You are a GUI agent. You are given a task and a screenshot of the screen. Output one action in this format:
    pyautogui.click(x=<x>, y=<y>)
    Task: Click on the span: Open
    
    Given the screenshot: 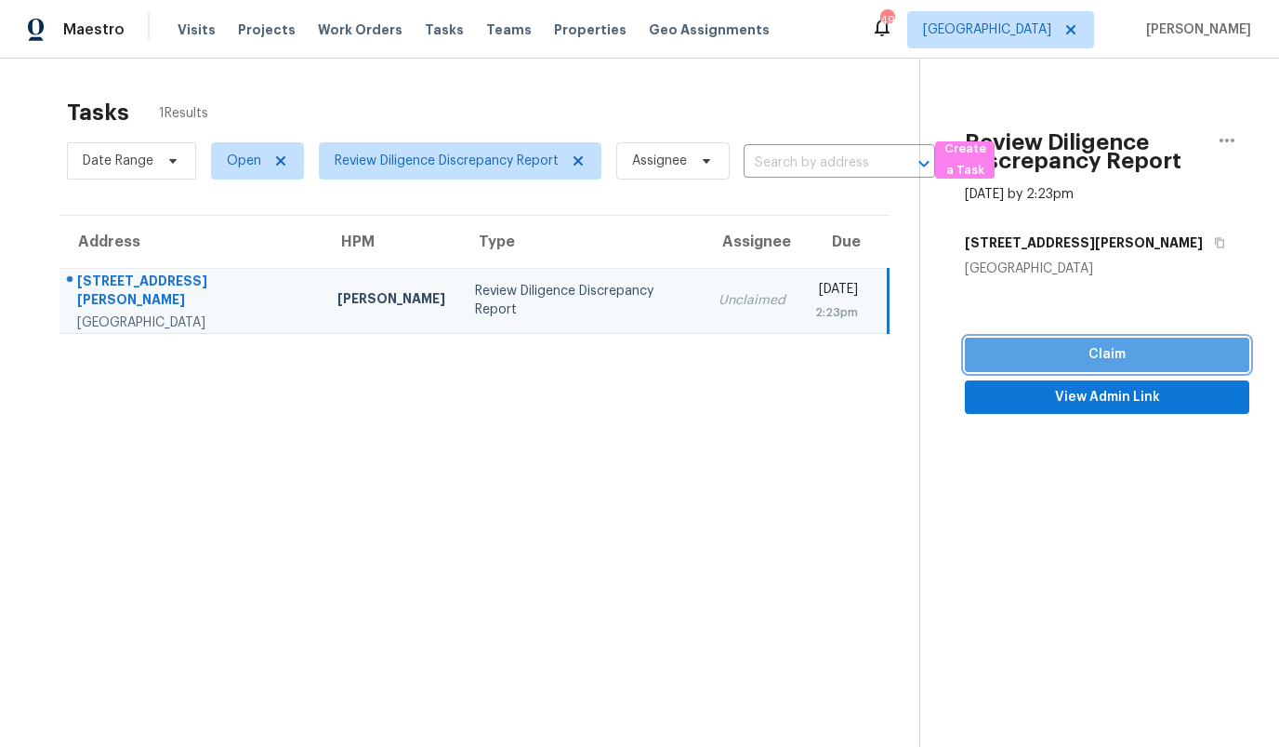 What is the action you would take?
    pyautogui.click(x=244, y=161)
    